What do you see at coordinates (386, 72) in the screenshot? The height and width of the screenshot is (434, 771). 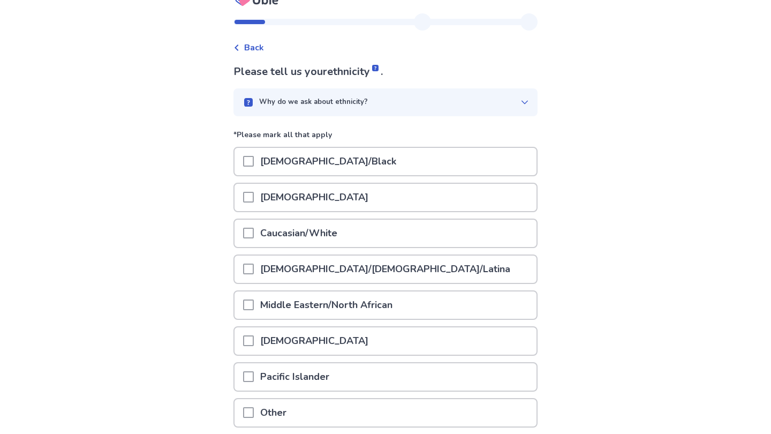 I see `p: Please tell us your .` at bounding box center [386, 72].